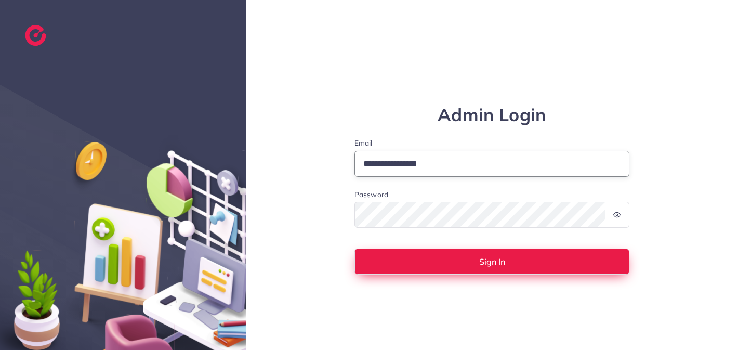  What do you see at coordinates (35, 35) in the screenshot?
I see `img: logo` at bounding box center [35, 35].